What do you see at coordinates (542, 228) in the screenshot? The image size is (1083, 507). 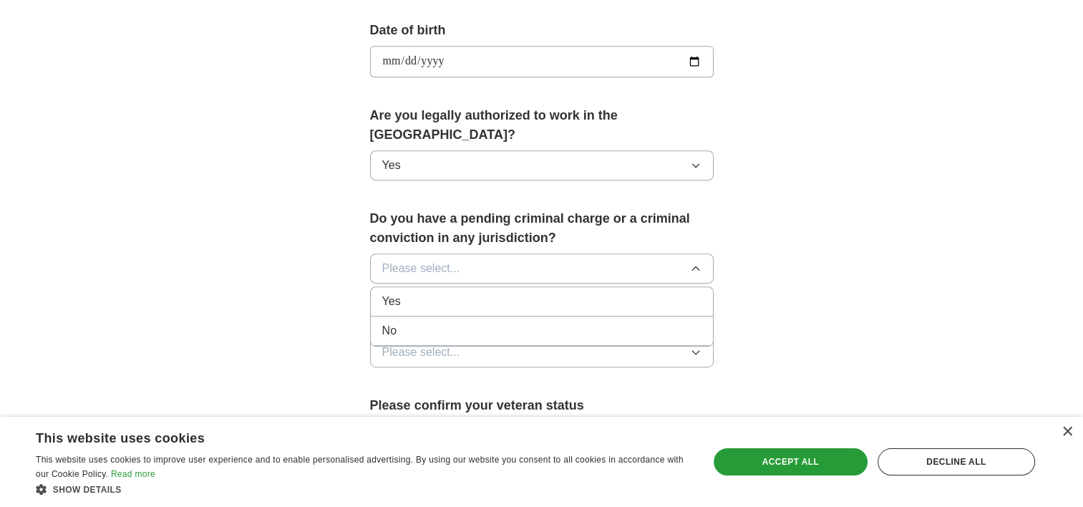 I see `label: Do you have a pending criminal charge or a criminal conviction in any jurisdiction?` at bounding box center [542, 228].